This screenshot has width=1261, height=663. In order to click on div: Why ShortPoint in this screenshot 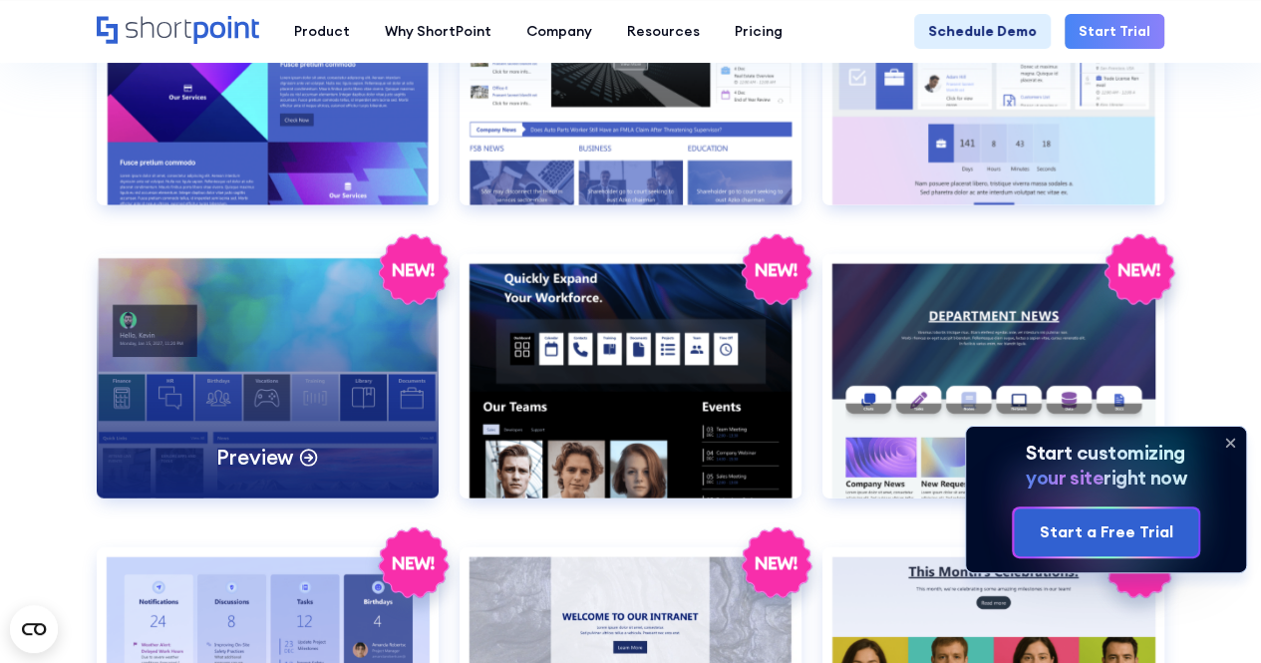, I will do `click(437, 31)`.